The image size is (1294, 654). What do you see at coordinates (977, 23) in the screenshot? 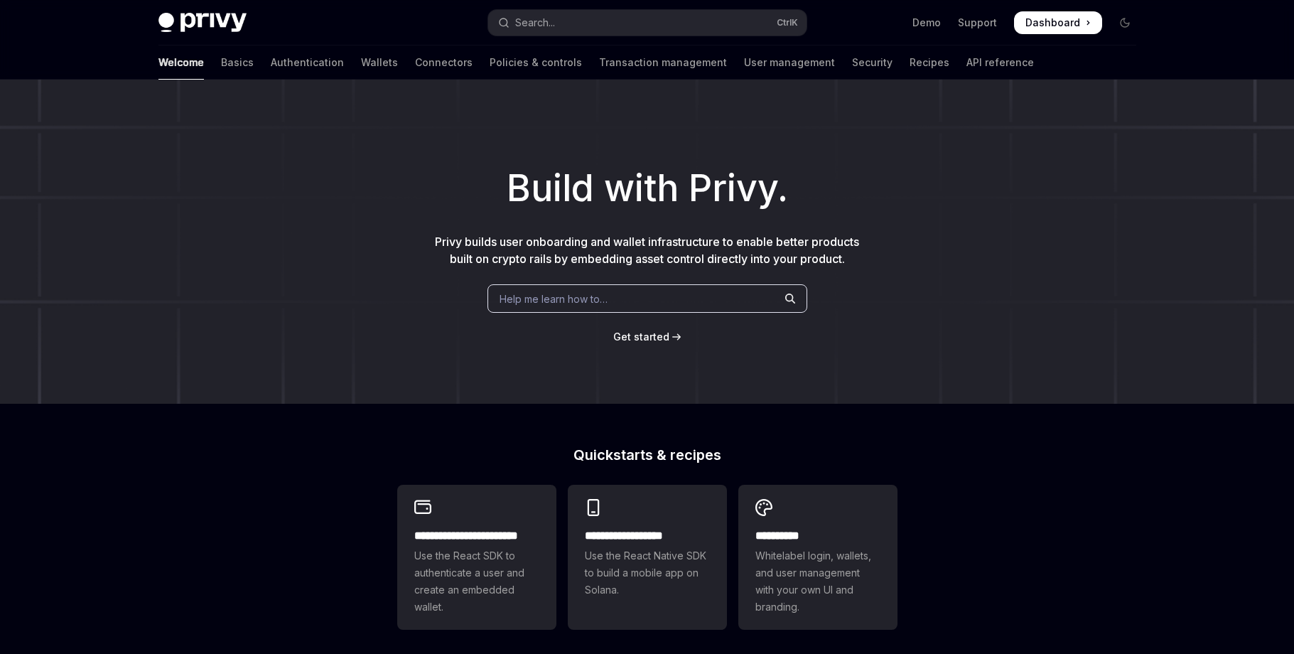
I see `a: Support` at bounding box center [977, 23].